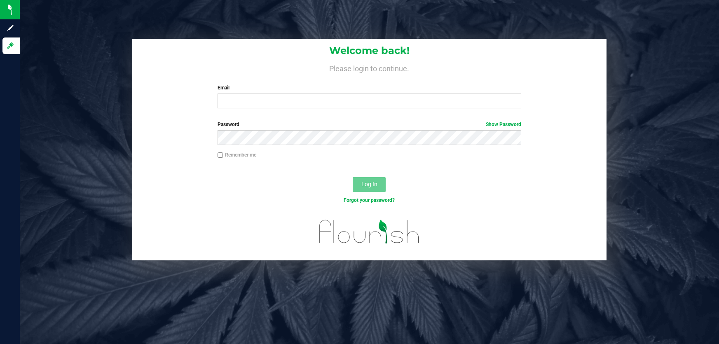 This screenshot has height=344, width=719. I want to click on inline-svg: Log in, so click(10, 46).